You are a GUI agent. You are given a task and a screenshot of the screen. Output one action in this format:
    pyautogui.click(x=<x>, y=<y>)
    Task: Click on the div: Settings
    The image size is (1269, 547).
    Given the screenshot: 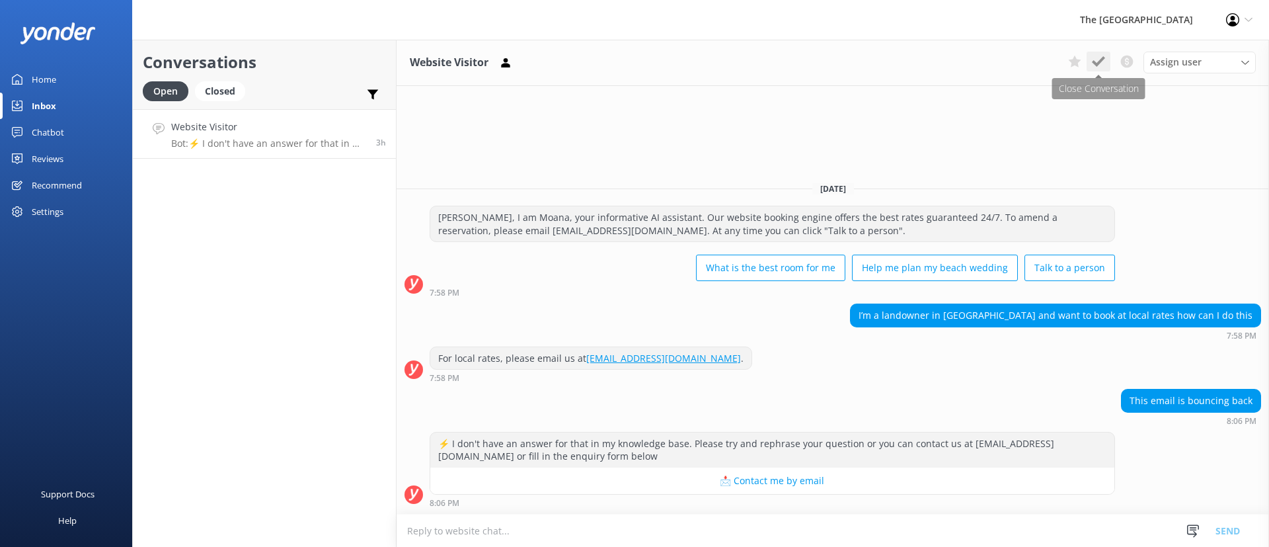 What is the action you would take?
    pyautogui.click(x=48, y=211)
    